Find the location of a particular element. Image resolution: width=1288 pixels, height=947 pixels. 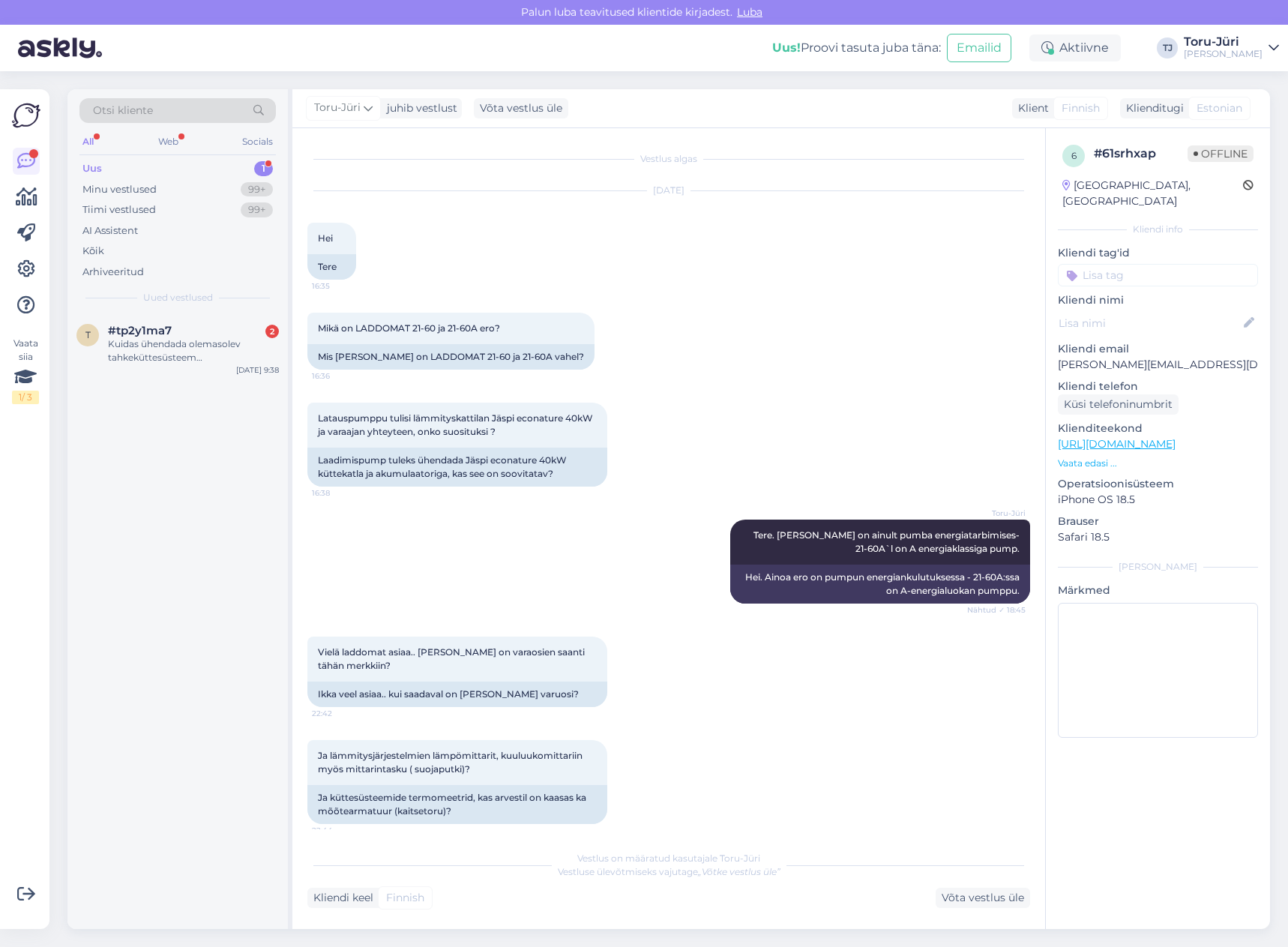

div: Tere is located at coordinates (331, 267).